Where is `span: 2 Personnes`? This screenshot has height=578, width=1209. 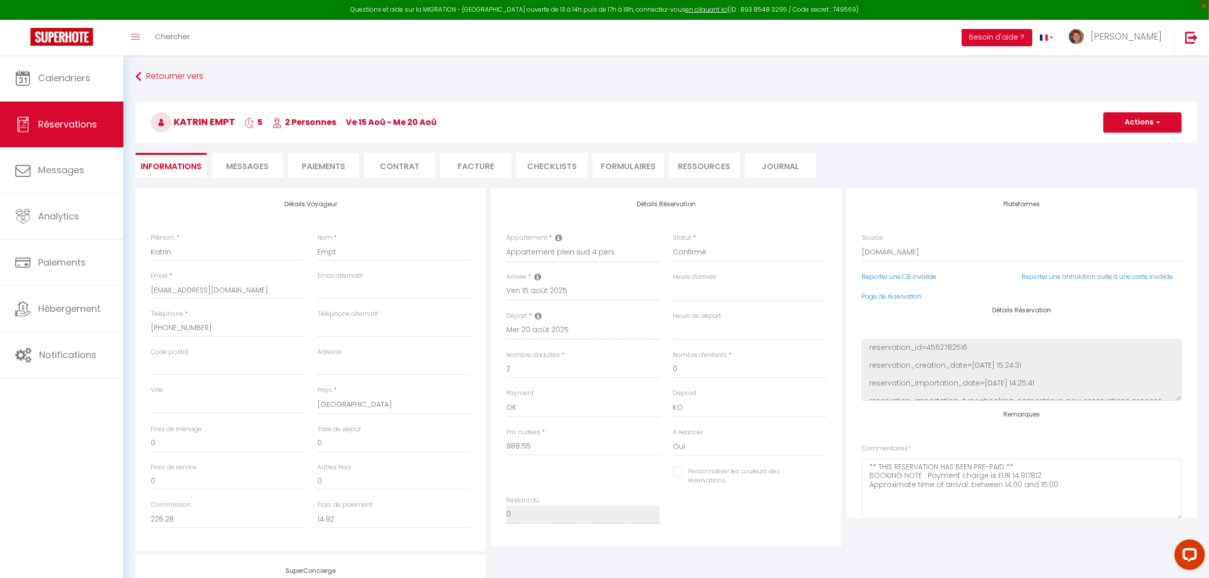
span: 2 Personnes is located at coordinates (304, 122).